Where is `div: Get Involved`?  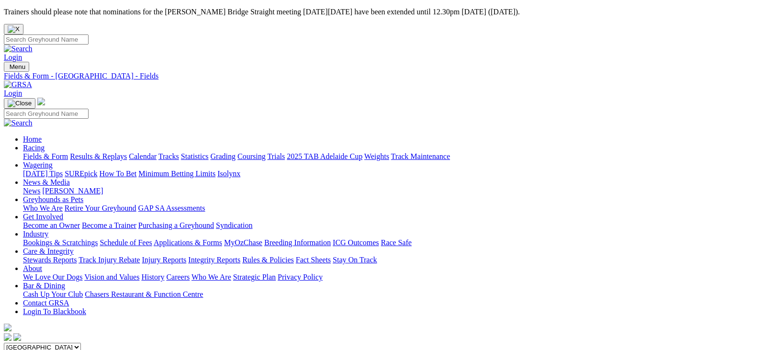 div: Get Involved is located at coordinates (393, 226).